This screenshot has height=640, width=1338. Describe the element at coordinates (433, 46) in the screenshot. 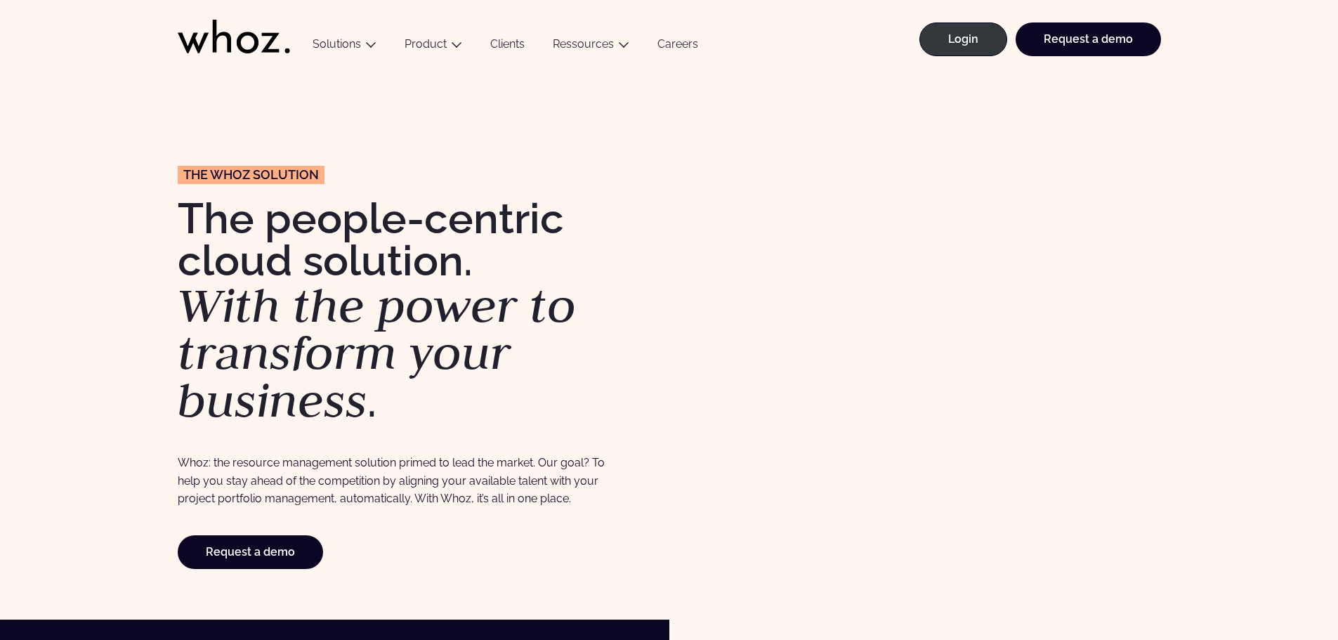

I see `button: Product` at that location.